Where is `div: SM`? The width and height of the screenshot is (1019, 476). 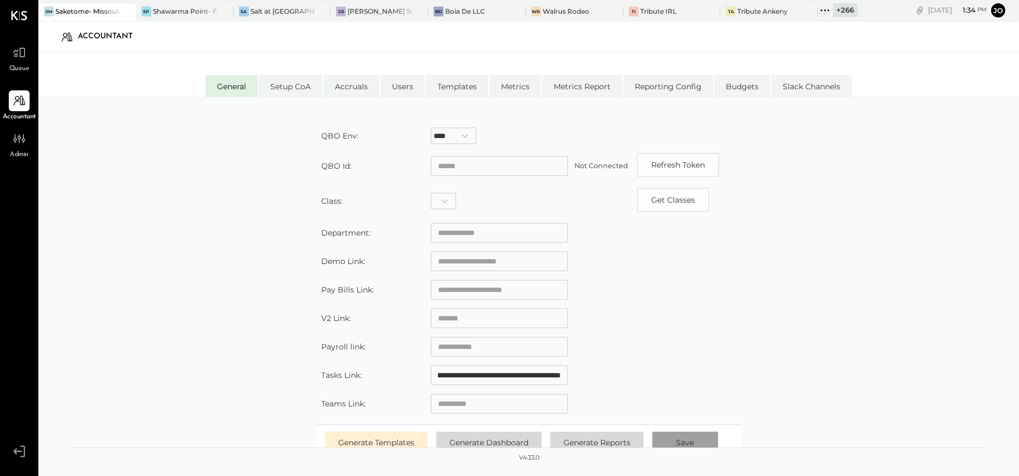
div: SM is located at coordinates (49, 12).